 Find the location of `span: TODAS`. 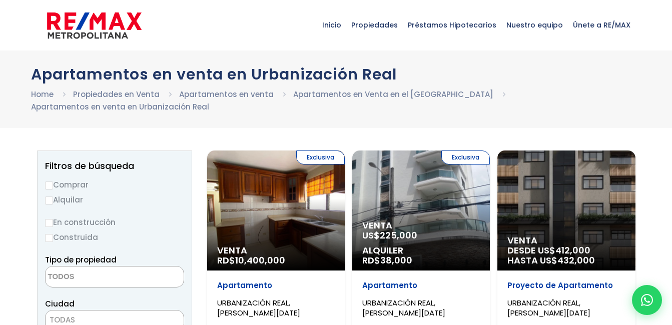

span: TODAS is located at coordinates (62, 320).